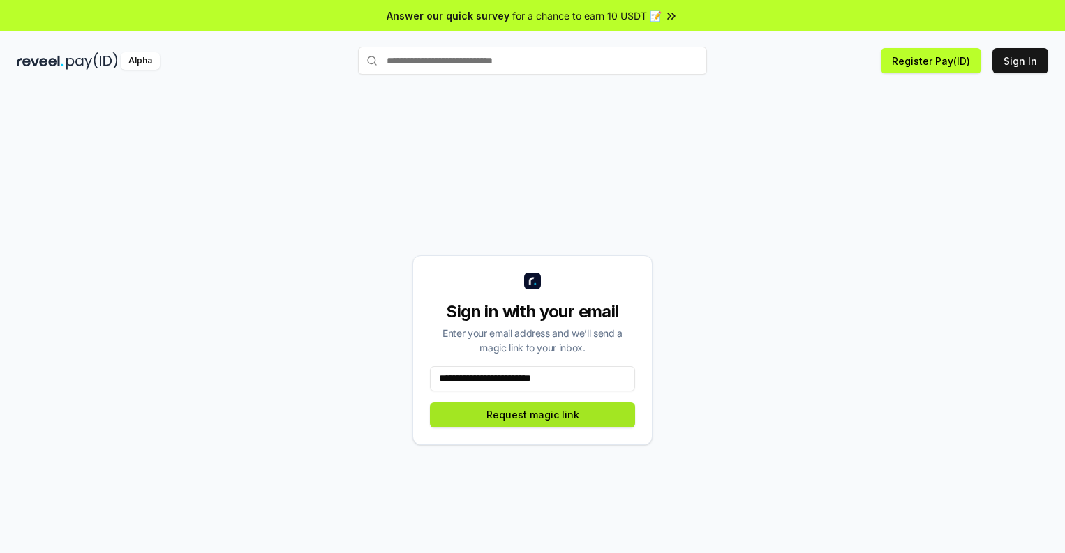 This screenshot has width=1065, height=553. What do you see at coordinates (448, 15) in the screenshot?
I see `span: Answer our quick survey` at bounding box center [448, 15].